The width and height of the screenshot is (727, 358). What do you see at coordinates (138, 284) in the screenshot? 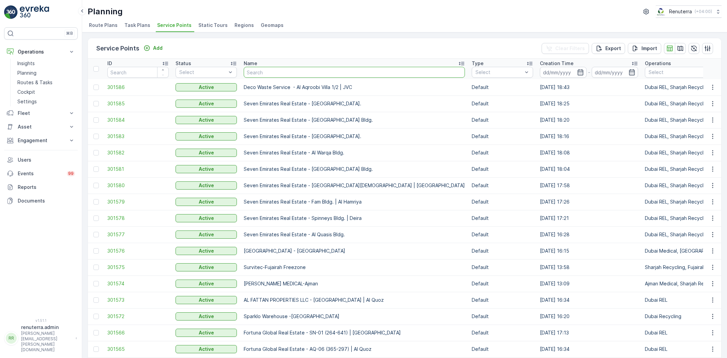
I see `span: 301574` at bounding box center [138, 284].